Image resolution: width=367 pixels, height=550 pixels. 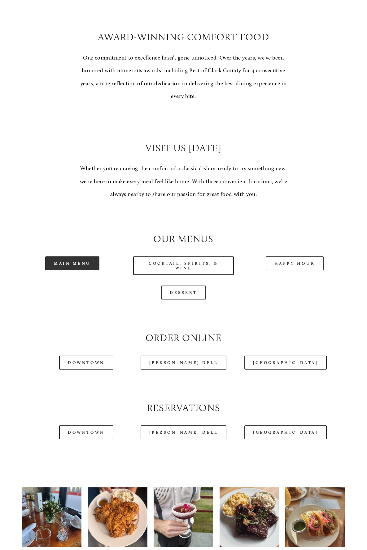 What do you see at coordinates (184, 408) in the screenshot?
I see `h2: Reservations` at bounding box center [184, 408].